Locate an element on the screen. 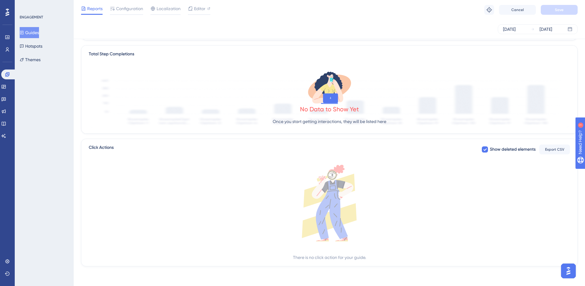 This screenshot has width=585, height=286. span: Click Actions is located at coordinates (101, 149).